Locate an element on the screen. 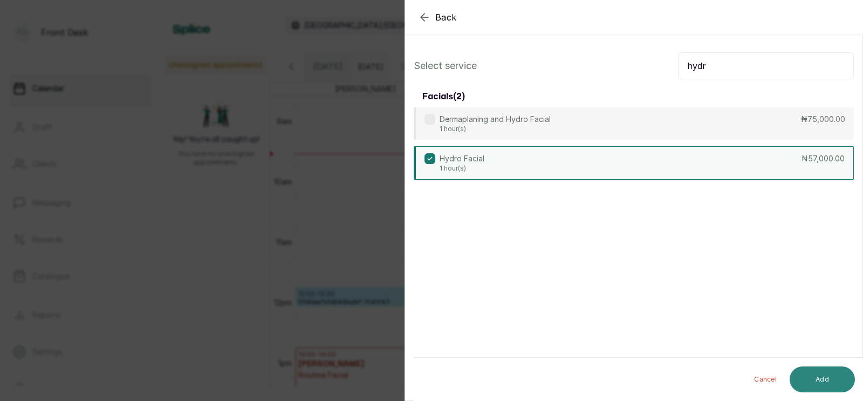 This screenshot has height=401, width=863. h3: facials ( 2 ) is located at coordinates (443, 97).